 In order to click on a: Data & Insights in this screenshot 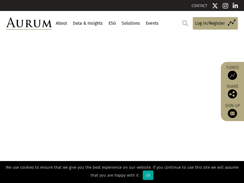, I will do `click(88, 23)`.